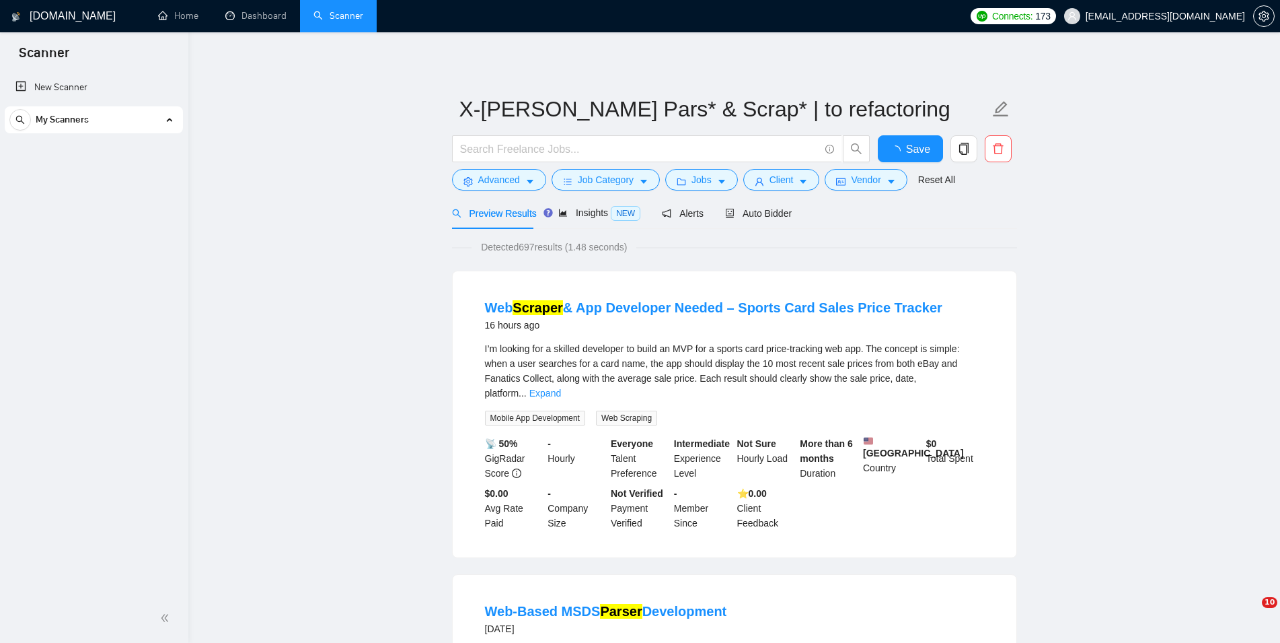  What do you see at coordinates (621, 611) in the screenshot?
I see `mark: Parser` at bounding box center [621, 611].